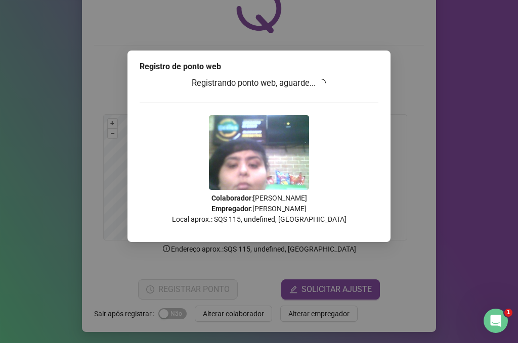 This screenshot has width=518, height=343. What do you see at coordinates (259, 153) in the screenshot?
I see `img: 9k=` at bounding box center [259, 153].